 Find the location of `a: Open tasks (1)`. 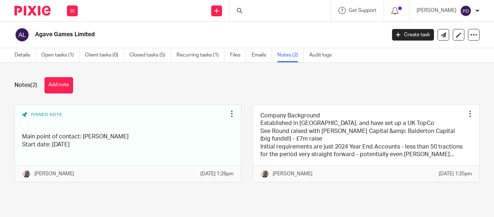

a: Open tasks (1) is located at coordinates (60, 55).